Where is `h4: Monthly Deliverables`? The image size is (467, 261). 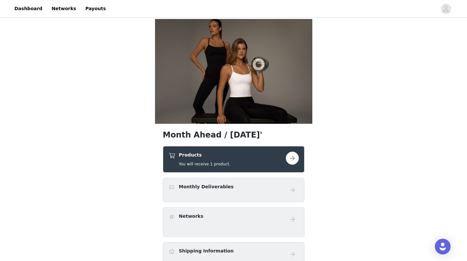
h4: Monthly Deliverables is located at coordinates (206, 187).